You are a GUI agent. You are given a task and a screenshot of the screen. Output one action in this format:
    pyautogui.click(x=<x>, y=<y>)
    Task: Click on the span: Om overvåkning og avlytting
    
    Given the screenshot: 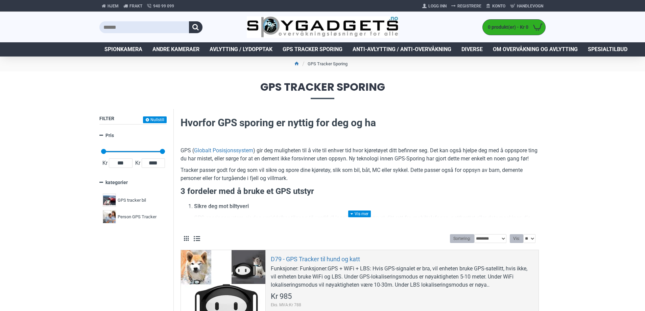 What is the action you would take?
    pyautogui.click(x=535, y=49)
    